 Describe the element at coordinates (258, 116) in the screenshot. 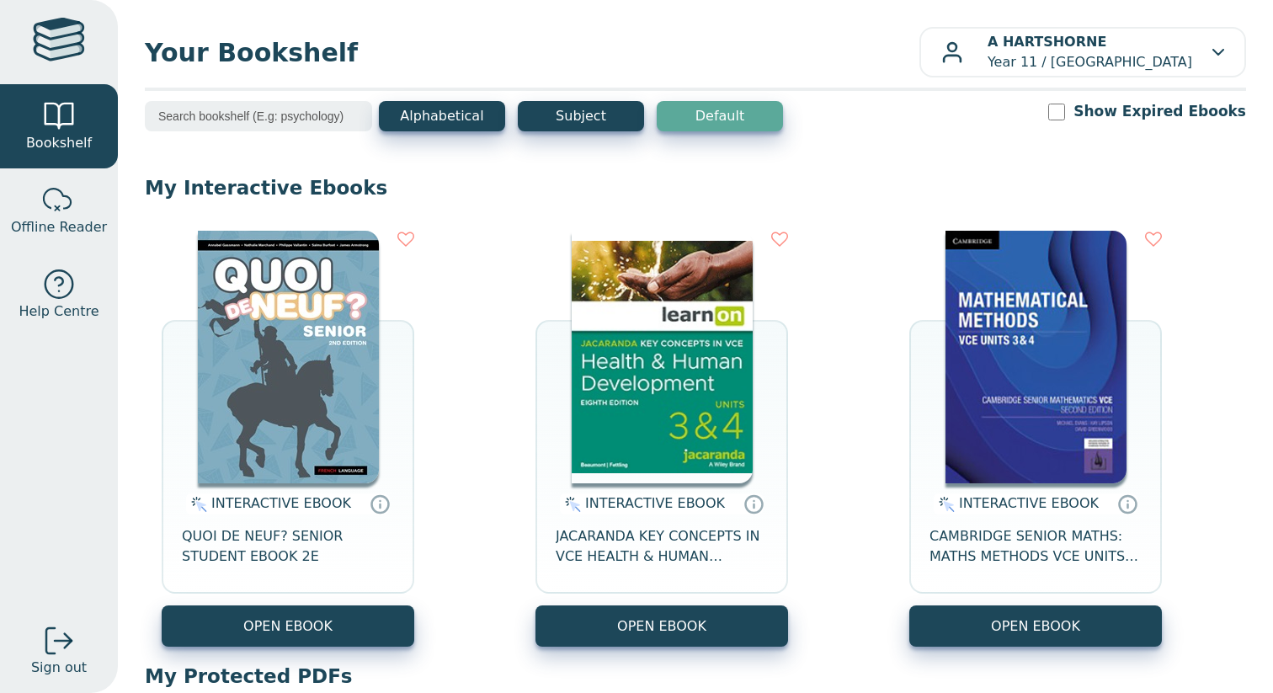

I see `input: Search bookshelf (E.g: psychology)` at that location.